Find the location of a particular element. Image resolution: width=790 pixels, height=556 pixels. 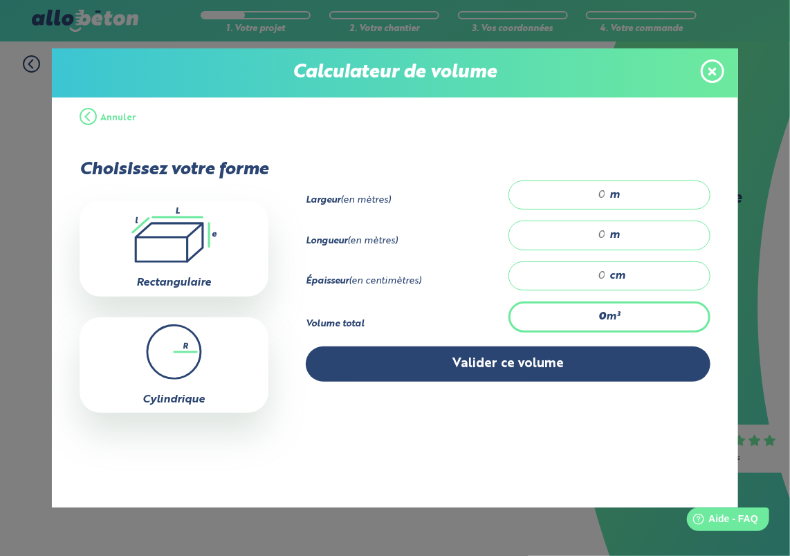

strong: Volume total is located at coordinates (335, 324).